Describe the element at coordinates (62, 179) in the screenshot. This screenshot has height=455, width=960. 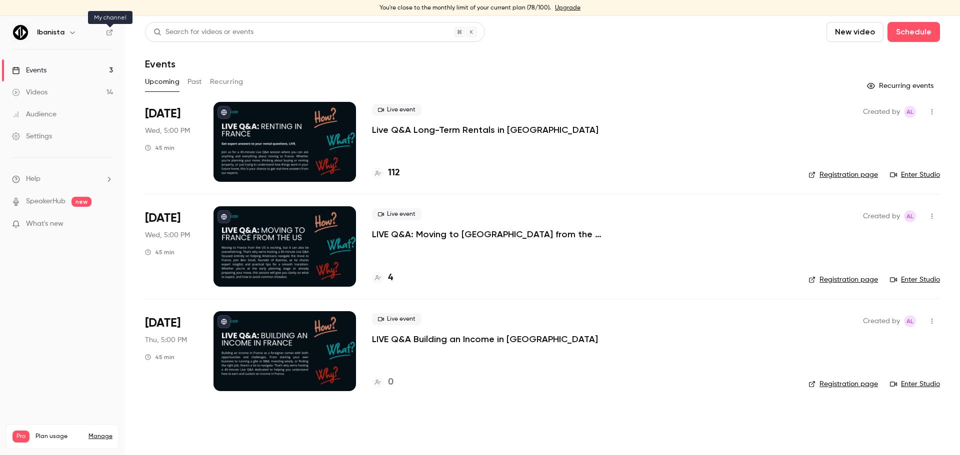
I see `li: help-dropdown-opener` at that location.